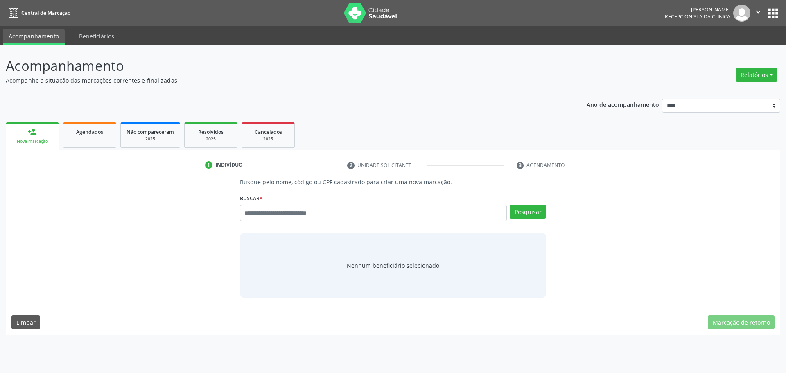 This screenshot has height=373, width=786. What do you see at coordinates (211, 132) in the screenshot?
I see `span: Resolvidos` at bounding box center [211, 132].